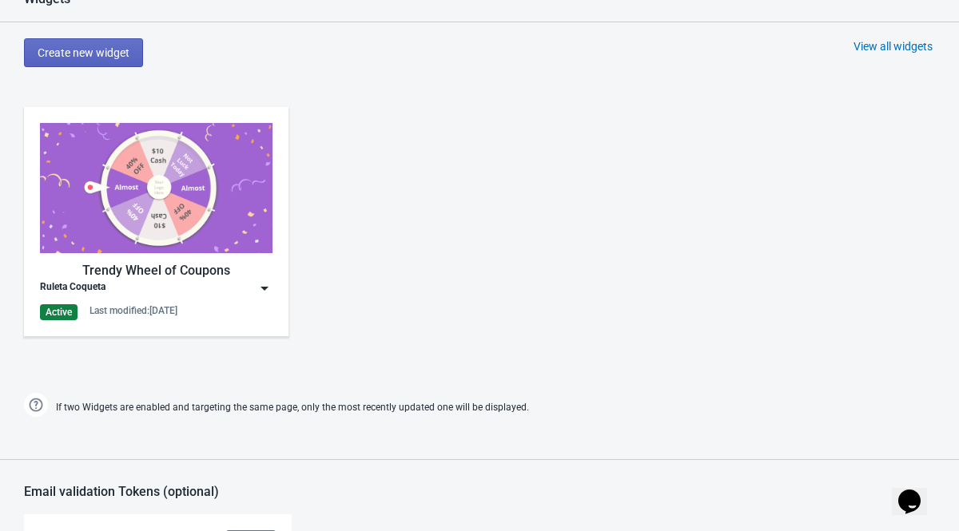 The image size is (959, 531). What do you see at coordinates (36, 405) in the screenshot?
I see `img: help.png` at bounding box center [36, 405].